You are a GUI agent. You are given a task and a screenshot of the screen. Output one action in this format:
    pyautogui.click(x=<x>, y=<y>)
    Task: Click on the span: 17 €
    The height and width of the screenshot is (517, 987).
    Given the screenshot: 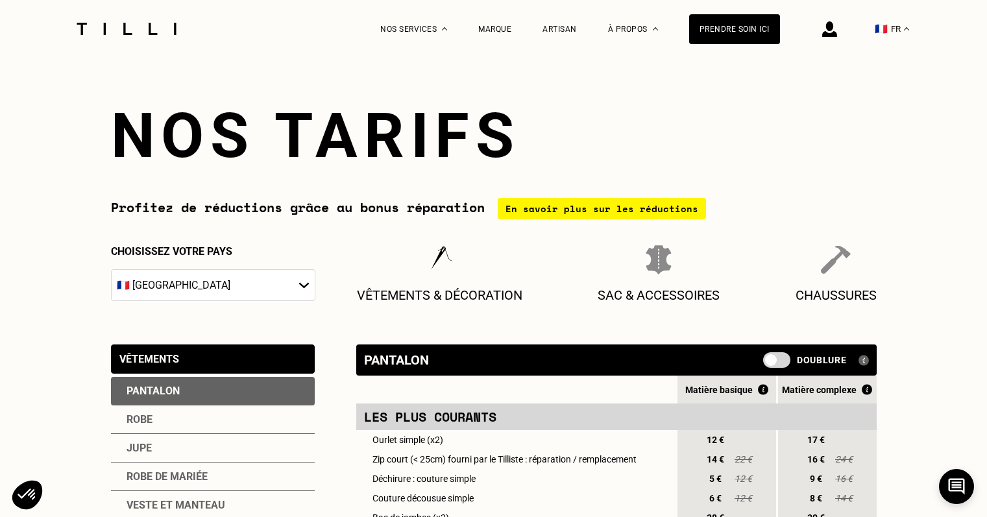 What is the action you would take?
    pyautogui.click(x=816, y=440)
    